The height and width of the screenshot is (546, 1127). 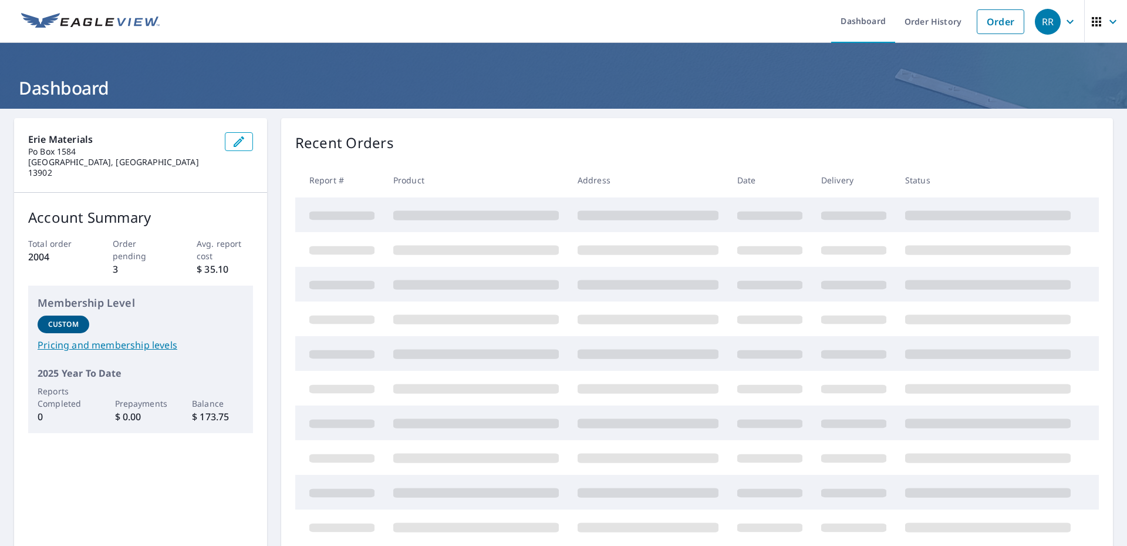 What do you see at coordinates (564, 87) in the screenshot?
I see `h1: Dashboard` at bounding box center [564, 87].